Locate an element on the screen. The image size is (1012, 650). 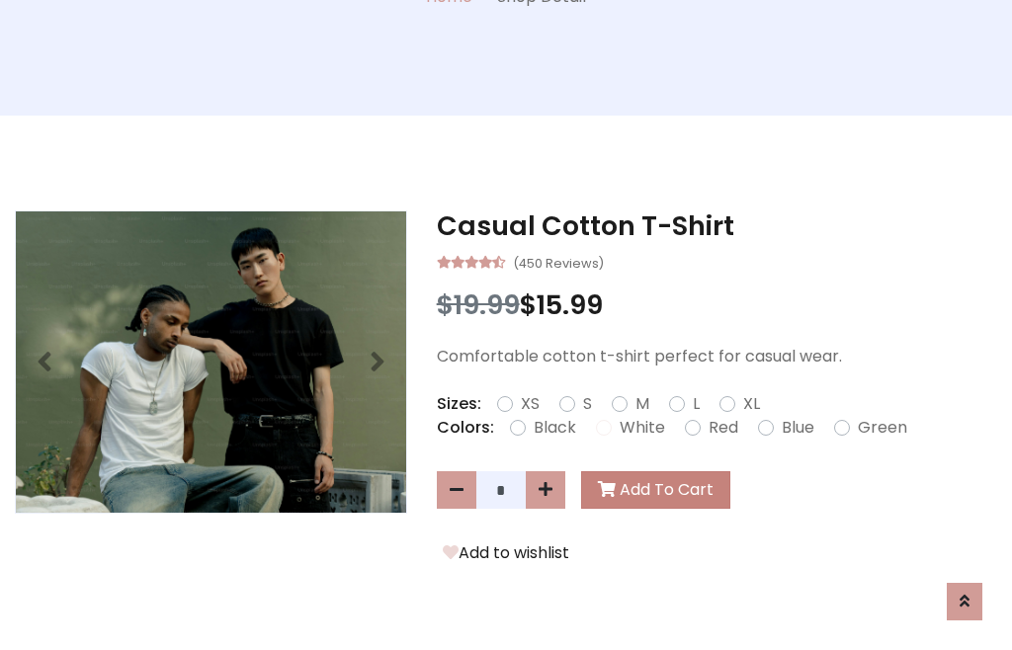
p: Sizes: is located at coordinates (459, 404).